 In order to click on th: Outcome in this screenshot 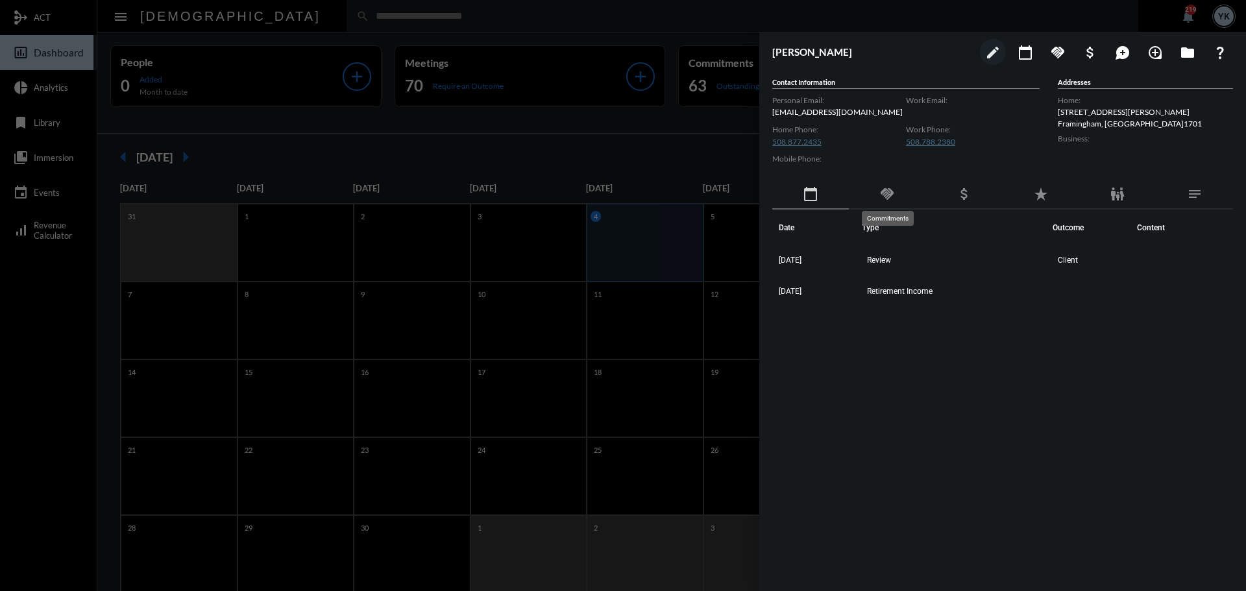, I will do `click(1091, 228)`.